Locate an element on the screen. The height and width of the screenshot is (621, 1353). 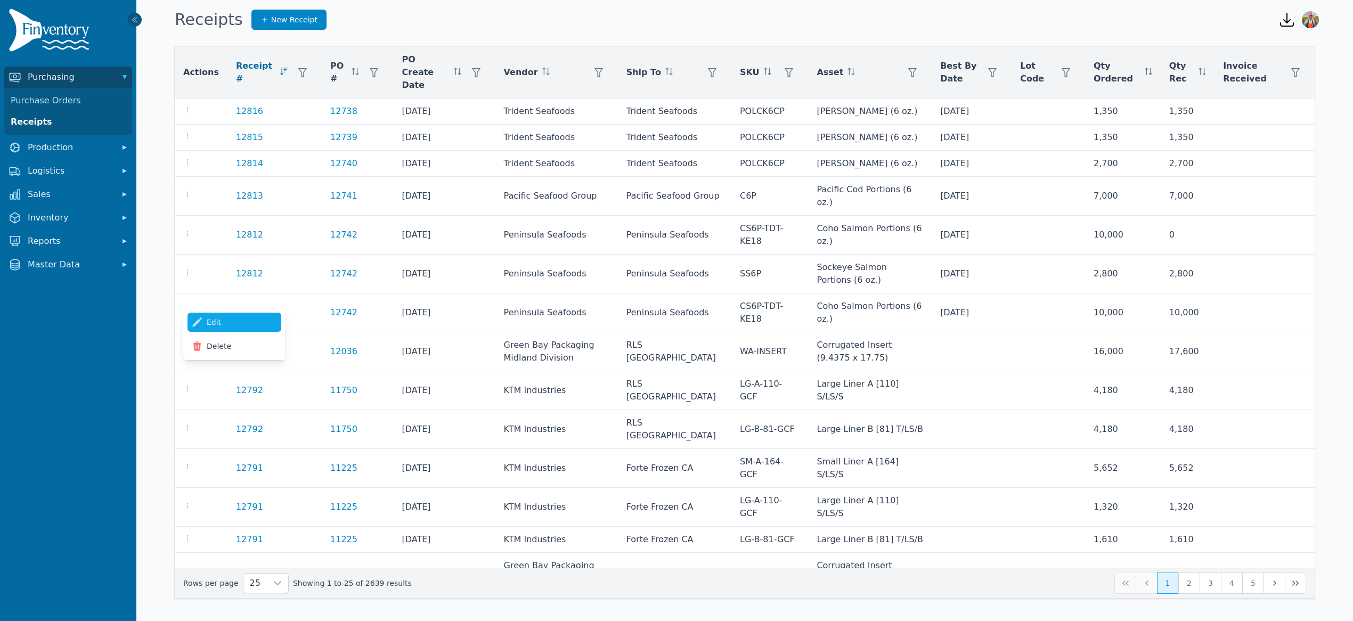
span: Receipt # is located at coordinates (256, 72).